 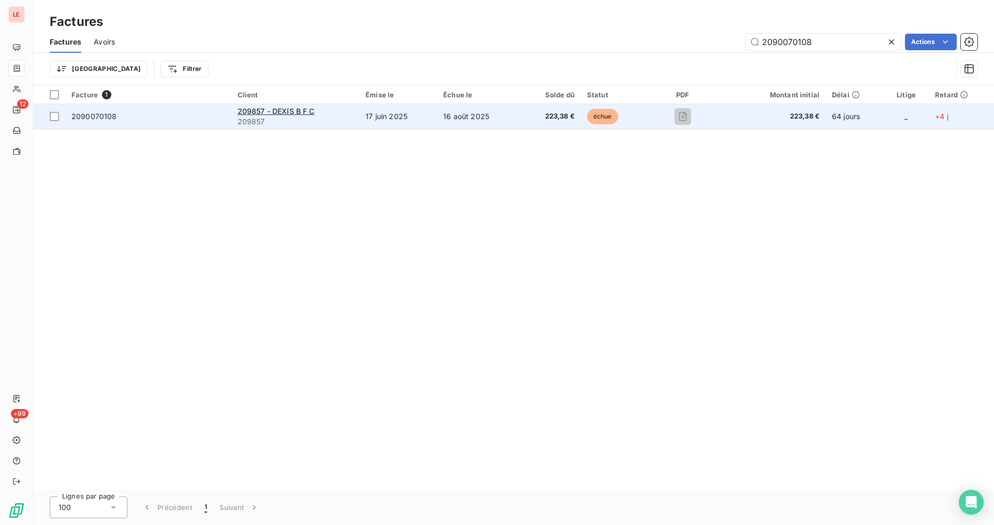 What do you see at coordinates (23, 104) in the screenshot?
I see `span: 12` at bounding box center [23, 104].